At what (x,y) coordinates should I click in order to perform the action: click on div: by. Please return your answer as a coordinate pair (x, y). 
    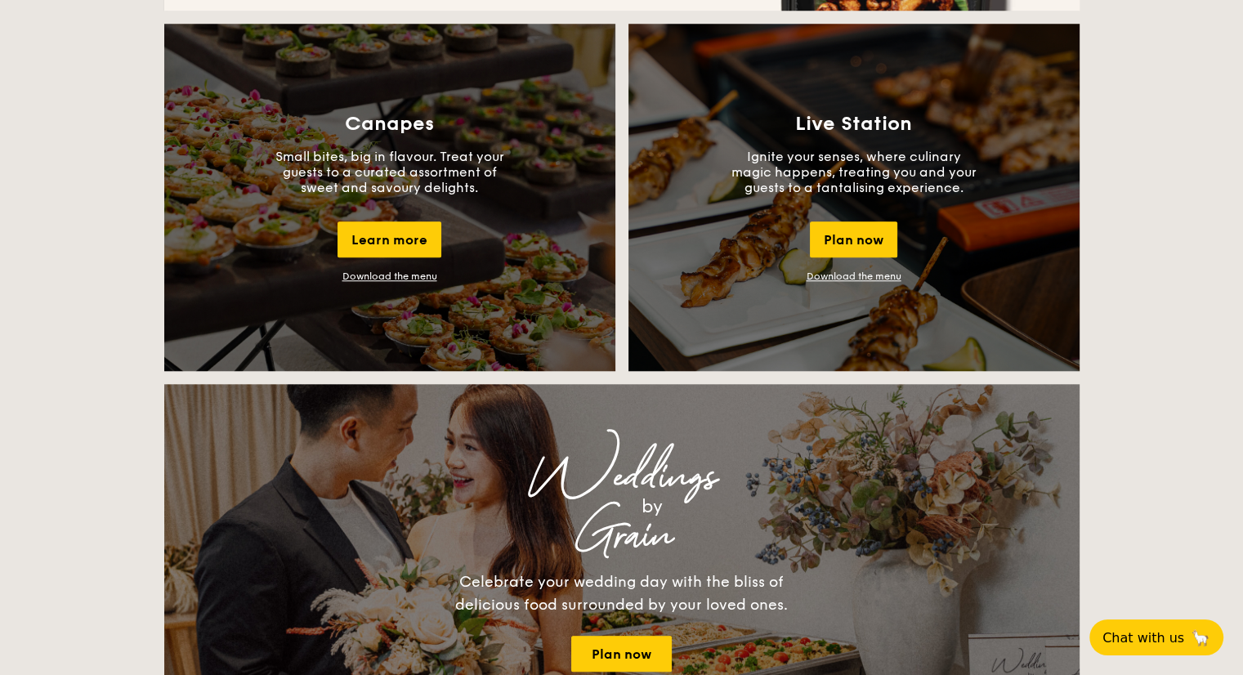
    Looking at the image, I should click on (652, 507).